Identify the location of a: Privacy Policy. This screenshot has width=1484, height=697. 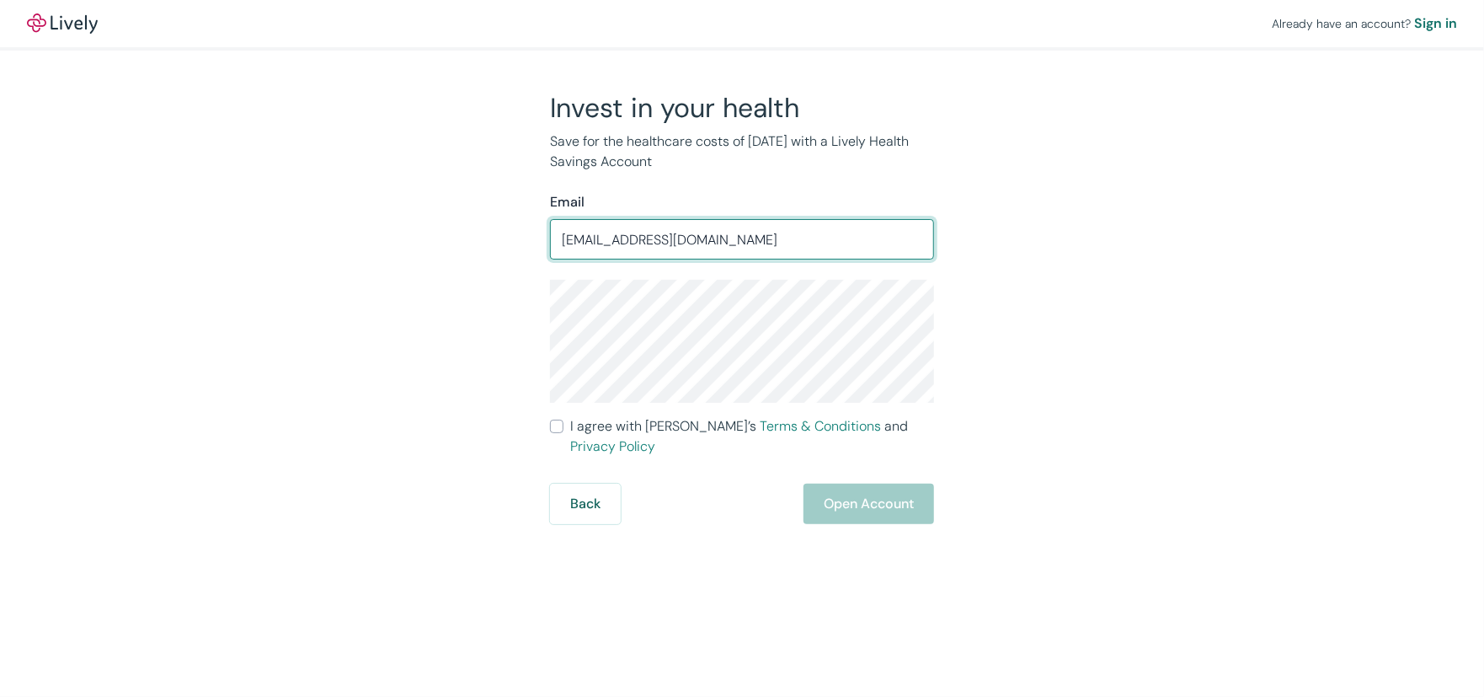
(612, 446).